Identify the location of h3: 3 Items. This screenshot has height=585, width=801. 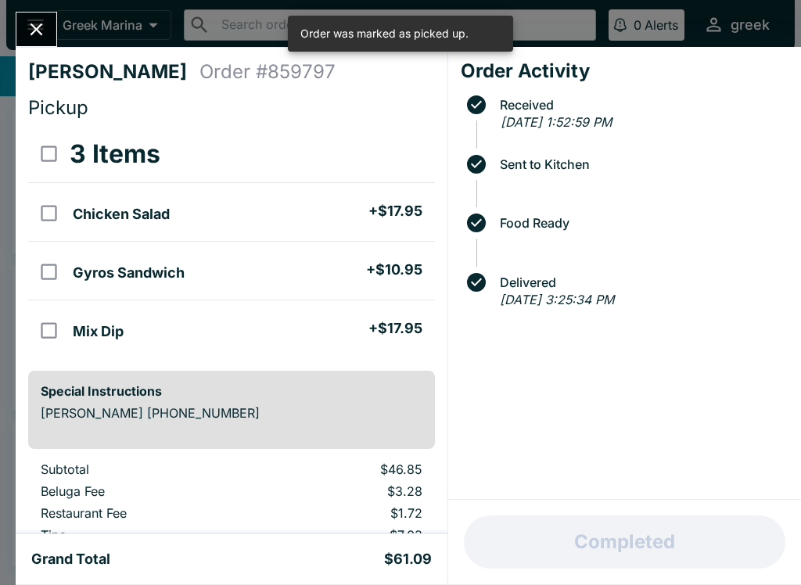
(115, 154).